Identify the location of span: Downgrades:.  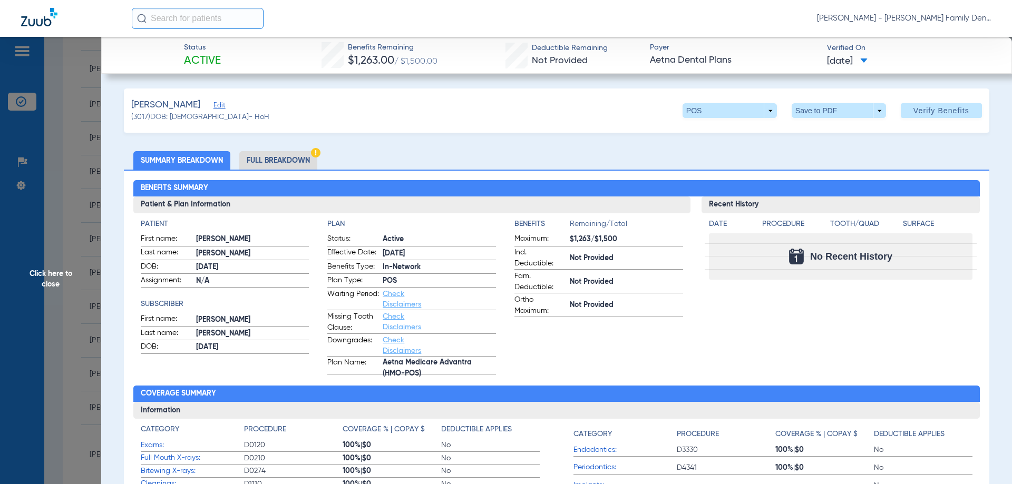
(353, 346).